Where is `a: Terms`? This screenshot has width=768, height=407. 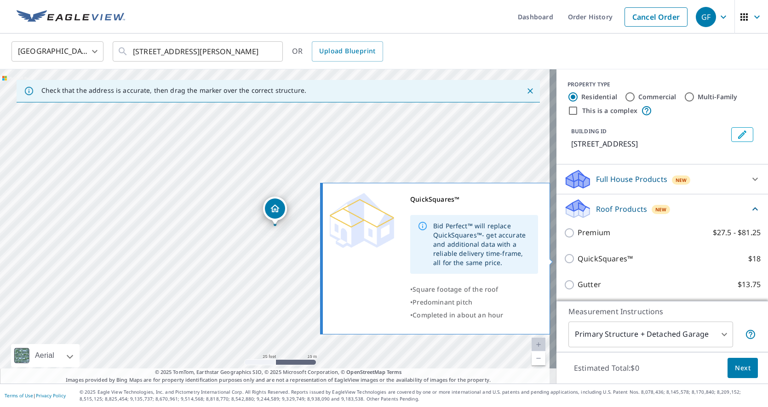 a: Terms is located at coordinates (394, 372).